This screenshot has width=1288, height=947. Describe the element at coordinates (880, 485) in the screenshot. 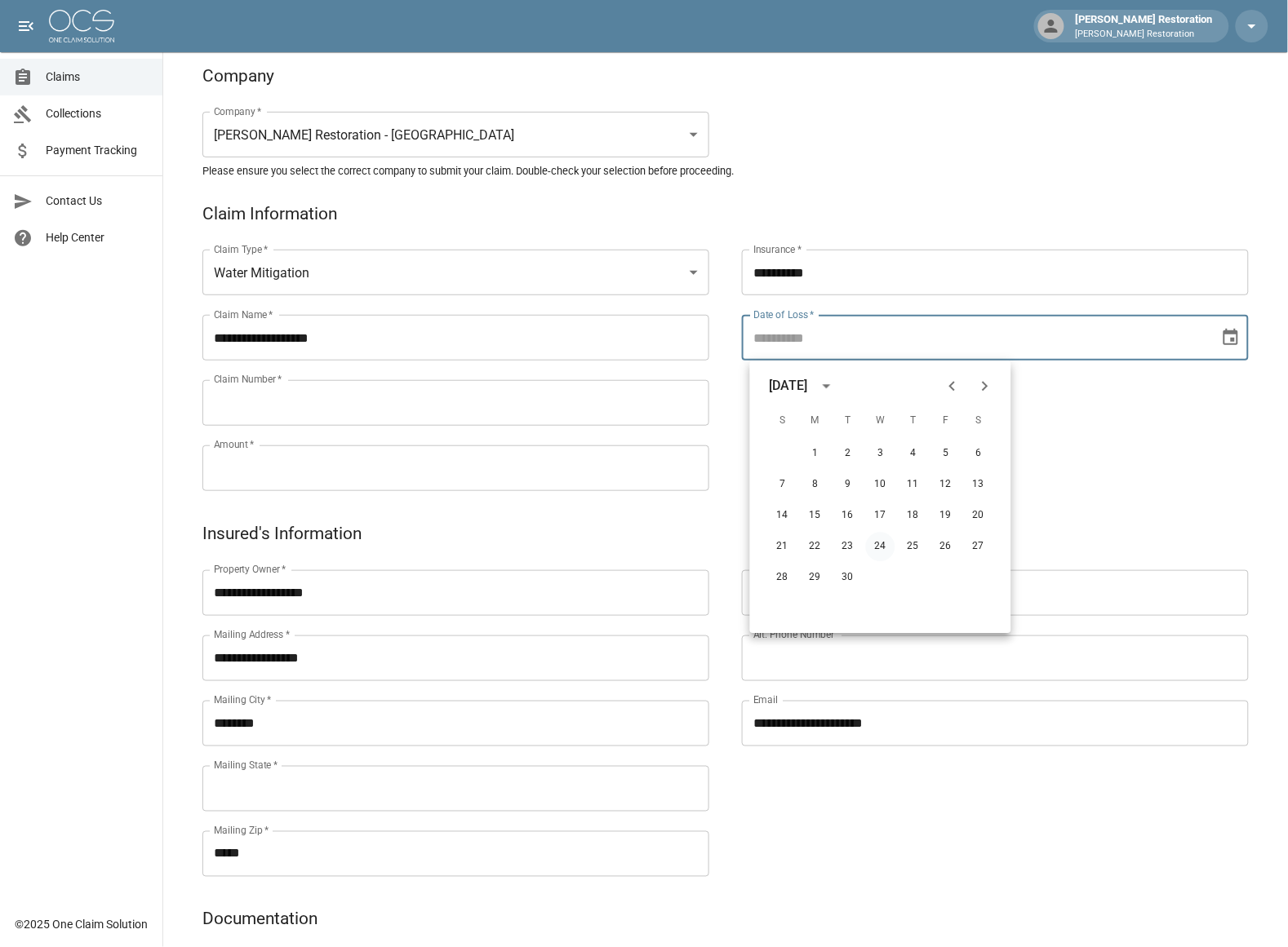

I see `button: 10` at that location.